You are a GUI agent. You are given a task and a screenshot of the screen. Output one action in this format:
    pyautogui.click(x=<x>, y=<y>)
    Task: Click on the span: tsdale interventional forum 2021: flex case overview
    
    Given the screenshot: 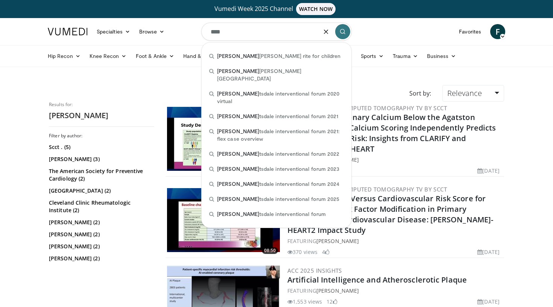 What is the action you would take?
    pyautogui.click(x=280, y=135)
    